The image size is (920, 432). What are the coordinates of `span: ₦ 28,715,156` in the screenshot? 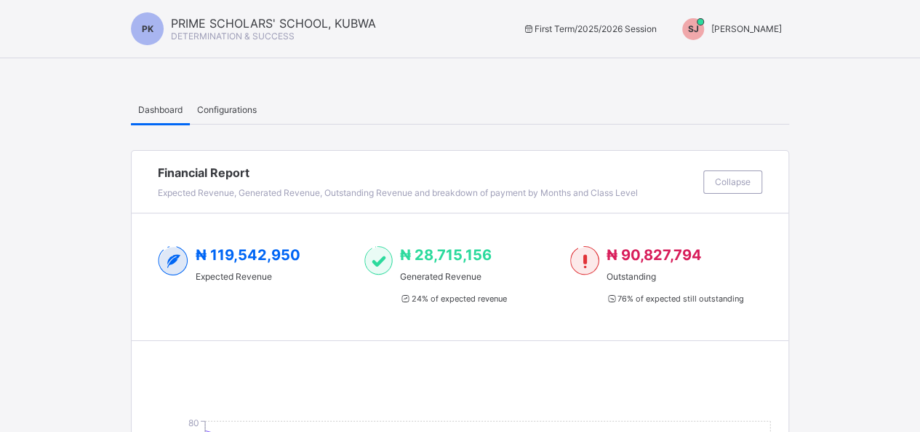 It's located at (446, 255).